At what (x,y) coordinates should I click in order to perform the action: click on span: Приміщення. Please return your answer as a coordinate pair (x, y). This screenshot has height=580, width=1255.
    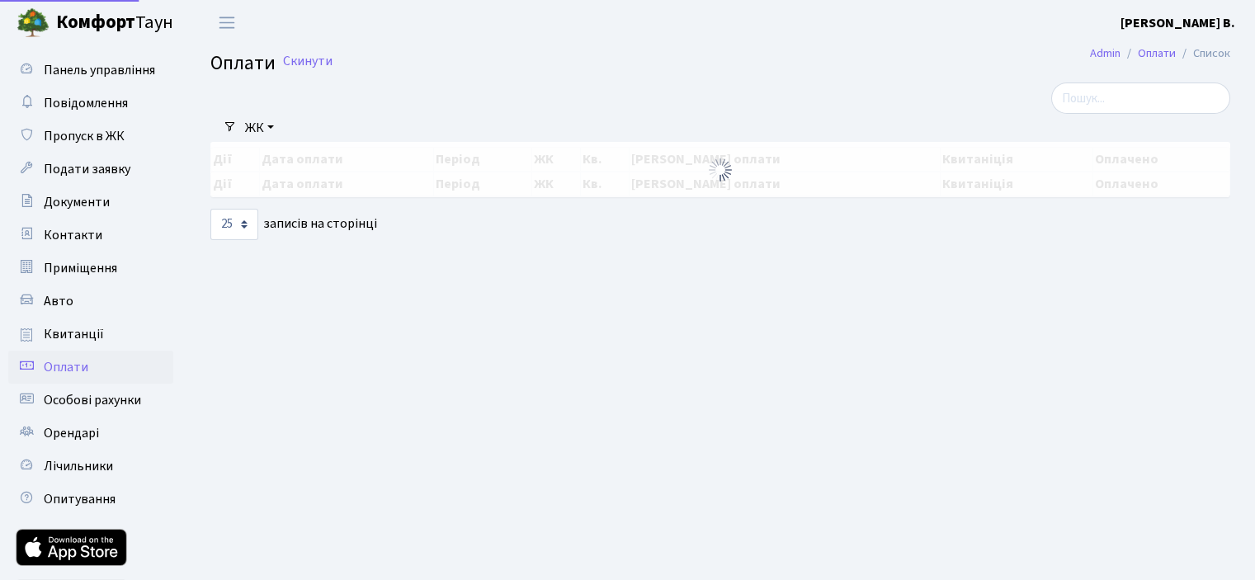
    Looking at the image, I should click on (80, 268).